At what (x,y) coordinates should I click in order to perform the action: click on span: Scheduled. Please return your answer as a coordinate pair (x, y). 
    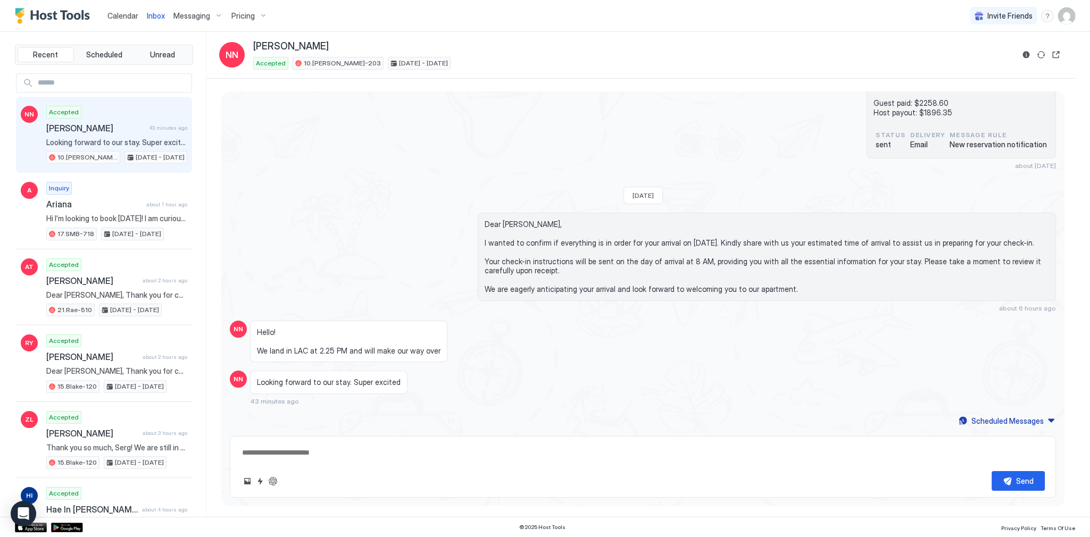
    Looking at the image, I should click on (104, 55).